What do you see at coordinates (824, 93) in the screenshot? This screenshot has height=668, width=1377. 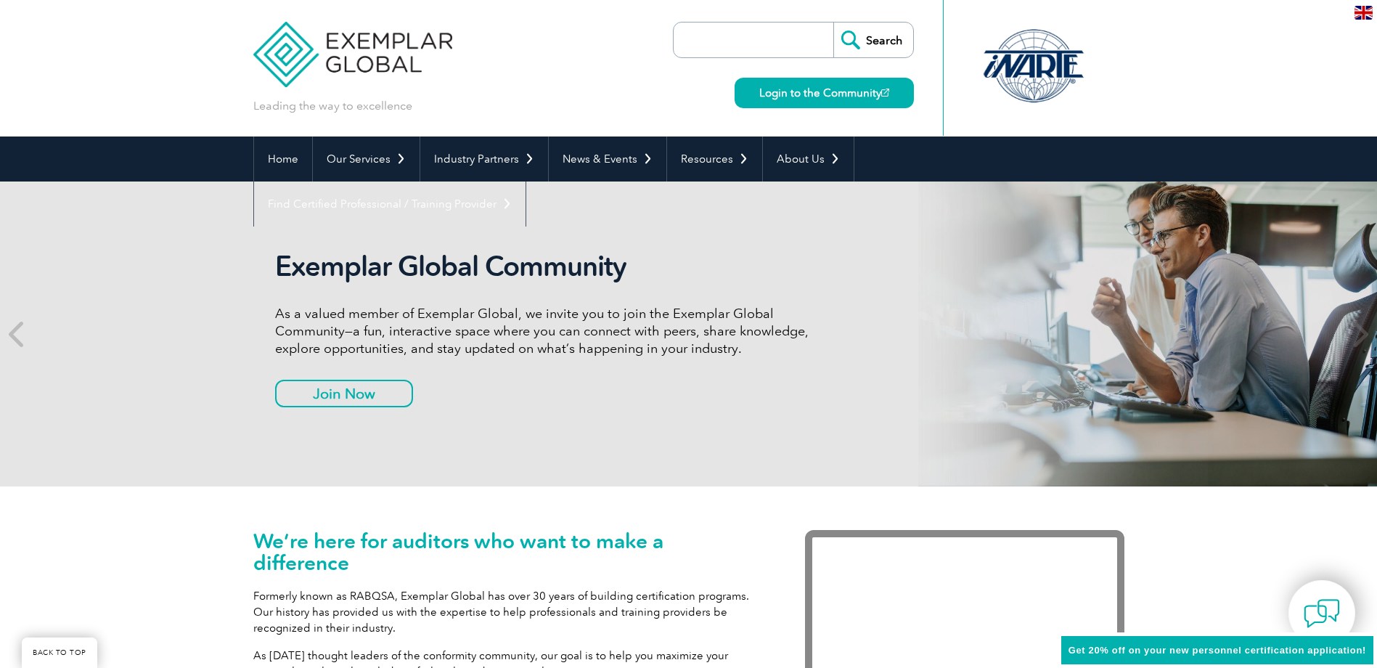 I see `a: Login to the Community` at bounding box center [824, 93].